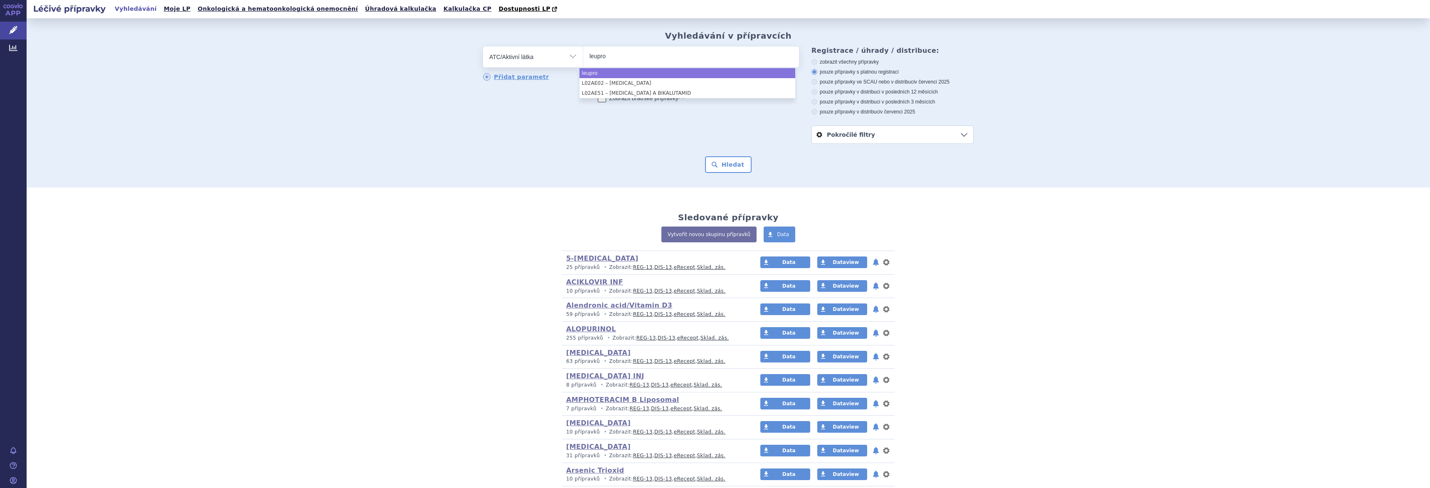 Image resolution: width=1430 pixels, height=488 pixels. I want to click on span: 31 přípravků, so click(583, 455).